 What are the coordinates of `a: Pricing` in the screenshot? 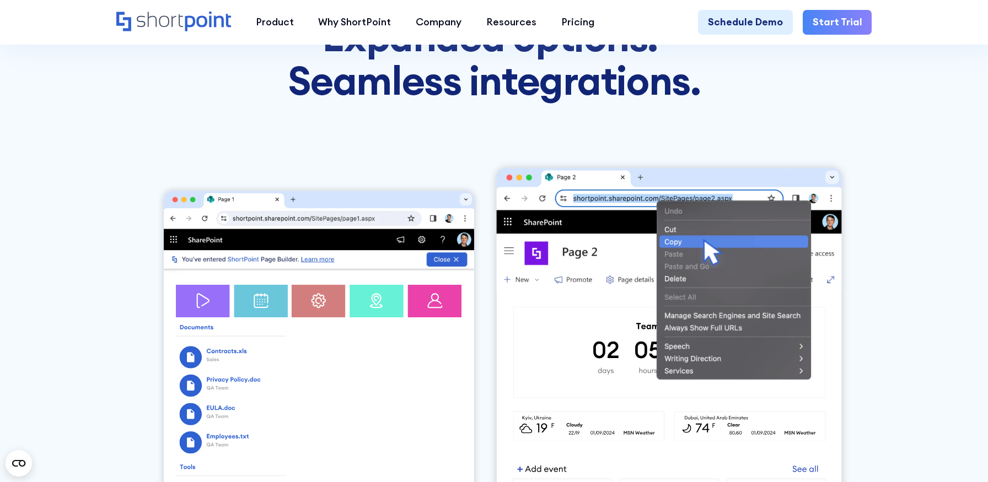 It's located at (577, 22).